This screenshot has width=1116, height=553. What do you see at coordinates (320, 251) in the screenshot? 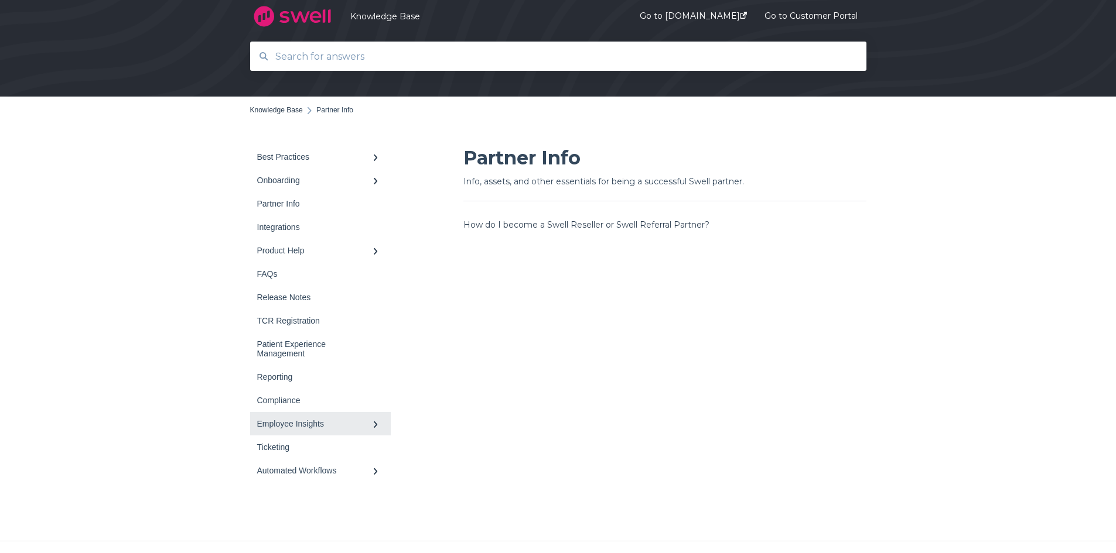
I see `a: Product Help` at bounding box center [320, 251].